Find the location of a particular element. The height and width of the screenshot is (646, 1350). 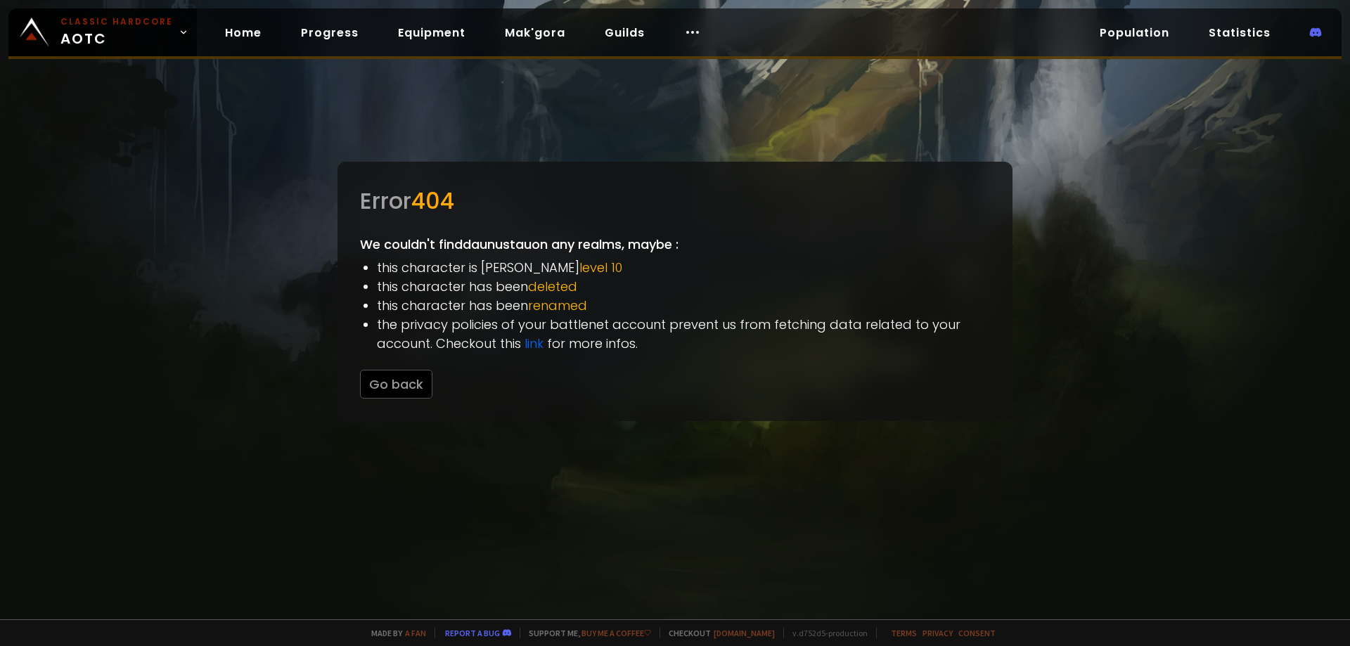

span: v. d752d5 - production is located at coordinates (825, 633).